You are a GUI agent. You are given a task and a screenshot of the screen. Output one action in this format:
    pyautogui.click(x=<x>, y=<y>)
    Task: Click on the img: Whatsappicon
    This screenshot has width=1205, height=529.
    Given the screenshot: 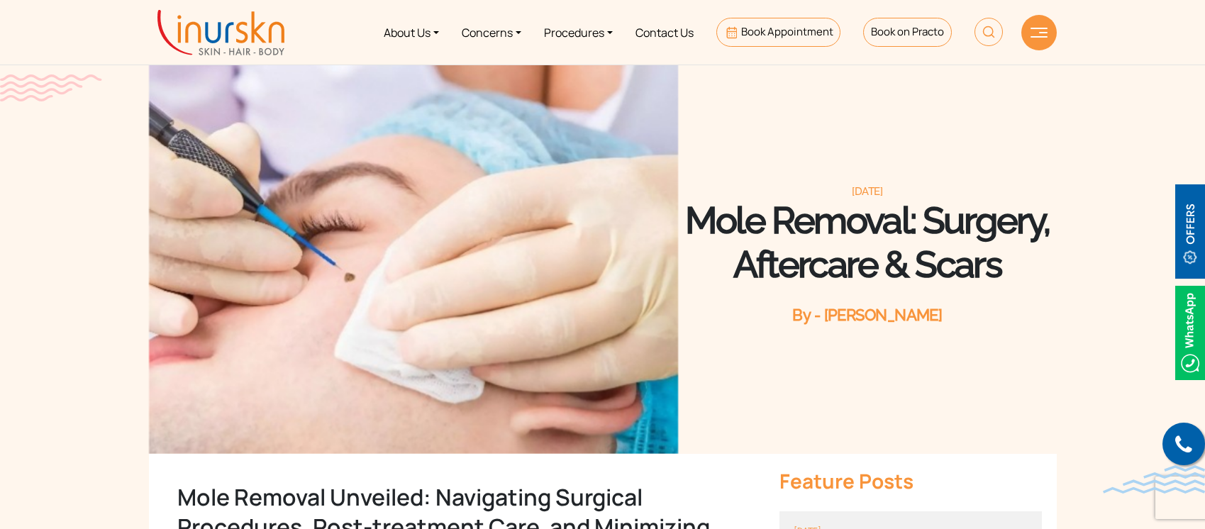 What is the action you would take?
    pyautogui.click(x=1190, y=333)
    